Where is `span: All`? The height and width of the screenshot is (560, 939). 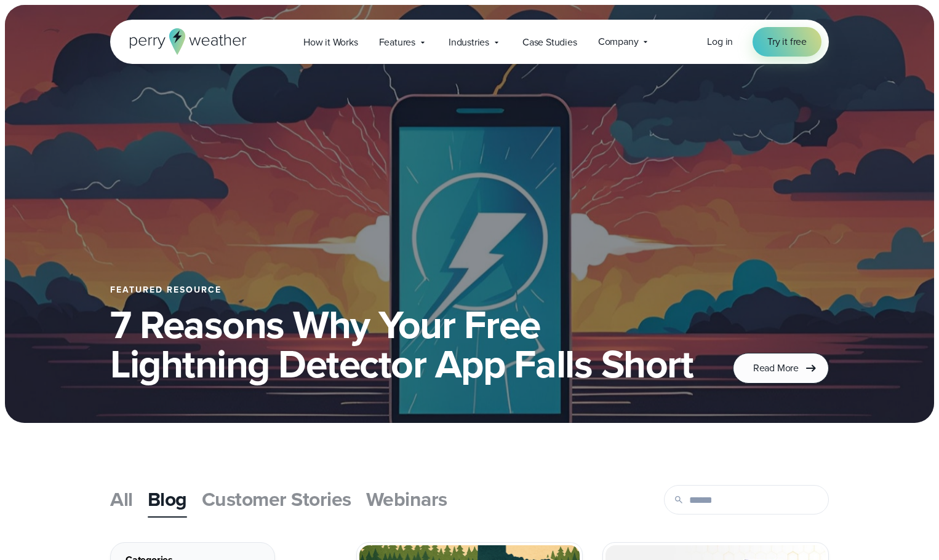
span: All is located at coordinates (121, 500).